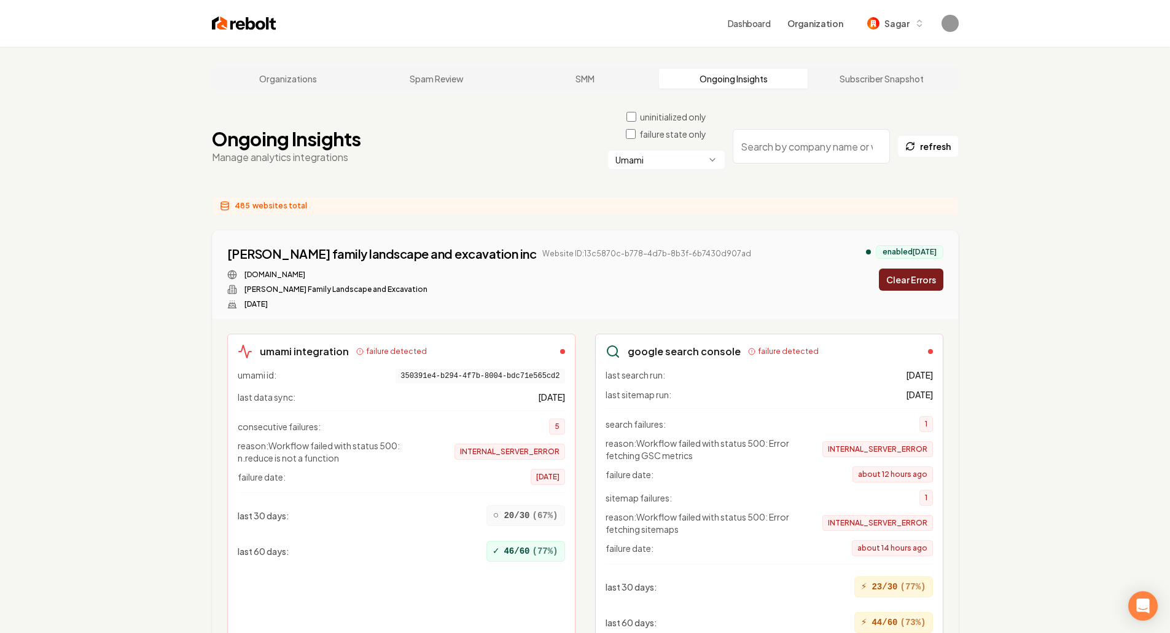 The height and width of the screenshot is (633, 1170). What do you see at coordinates (279, 206) in the screenshot?
I see `span: websites total` at bounding box center [279, 206].